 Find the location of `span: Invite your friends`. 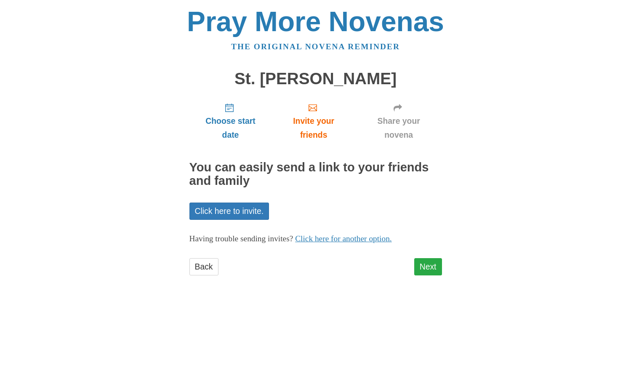

span: Invite your friends is located at coordinates (313, 128).